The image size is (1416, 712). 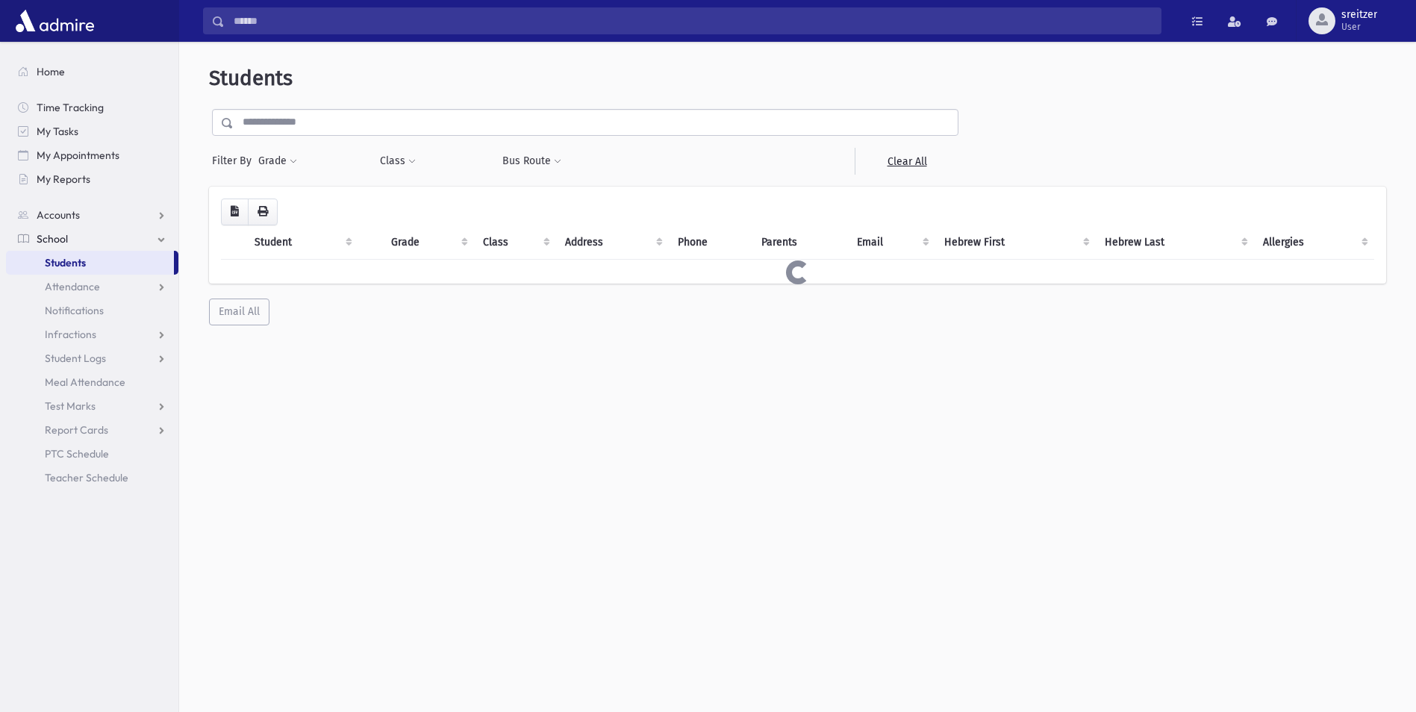 I want to click on button: Class, so click(x=398, y=161).